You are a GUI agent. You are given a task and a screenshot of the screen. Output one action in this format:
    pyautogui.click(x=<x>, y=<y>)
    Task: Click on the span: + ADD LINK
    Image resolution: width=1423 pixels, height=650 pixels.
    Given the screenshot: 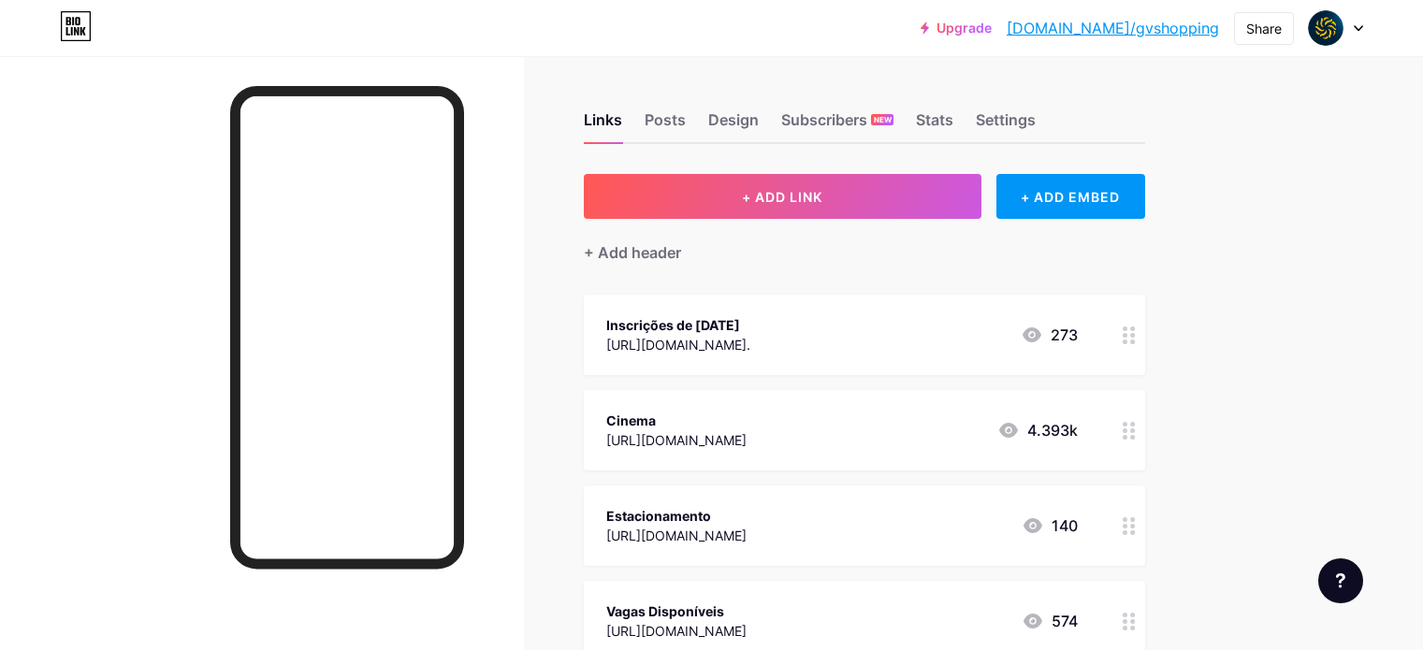 What is the action you would take?
    pyautogui.click(x=782, y=196)
    